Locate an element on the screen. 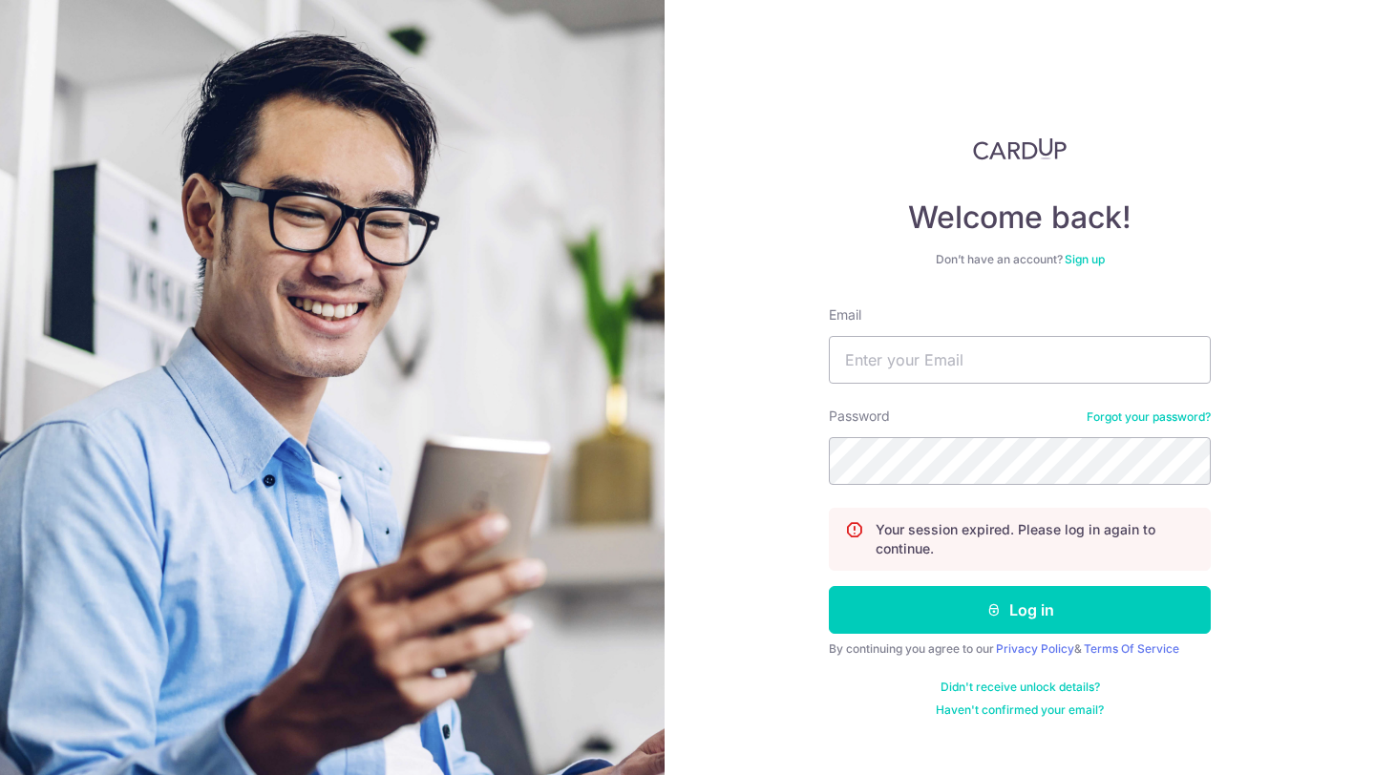 The image size is (1375, 775). label: Password is located at coordinates (859, 416).